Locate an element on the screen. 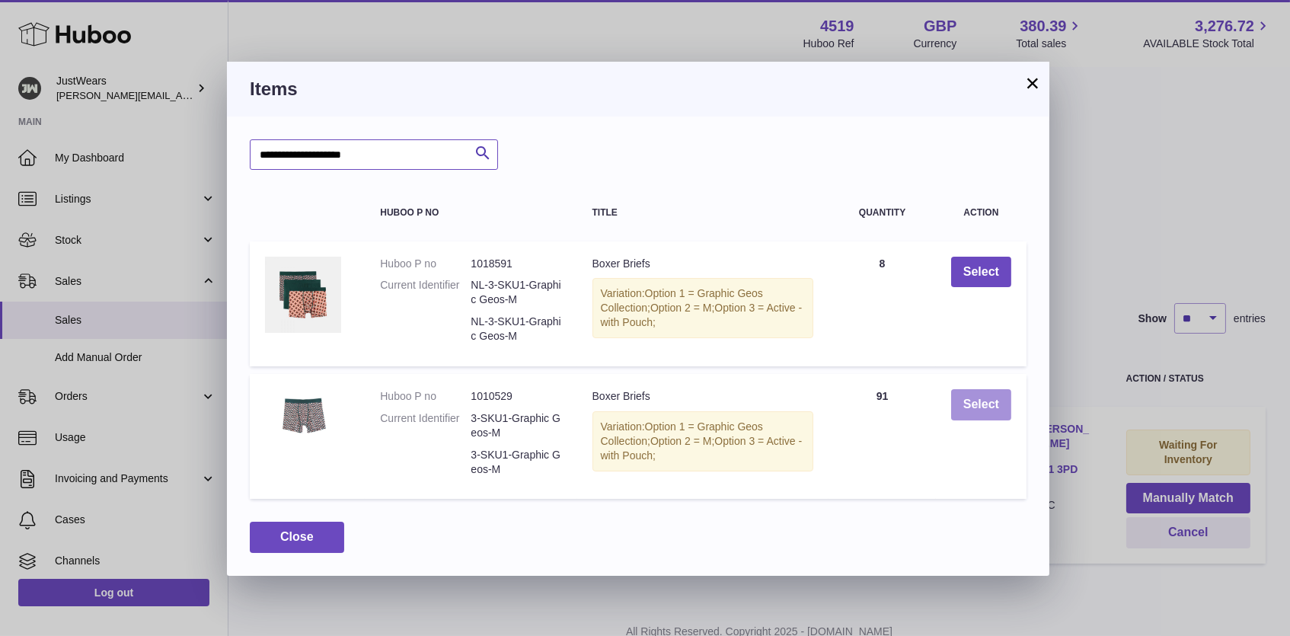 The height and width of the screenshot is (636, 1290). span: Close is located at coordinates (297, 536).